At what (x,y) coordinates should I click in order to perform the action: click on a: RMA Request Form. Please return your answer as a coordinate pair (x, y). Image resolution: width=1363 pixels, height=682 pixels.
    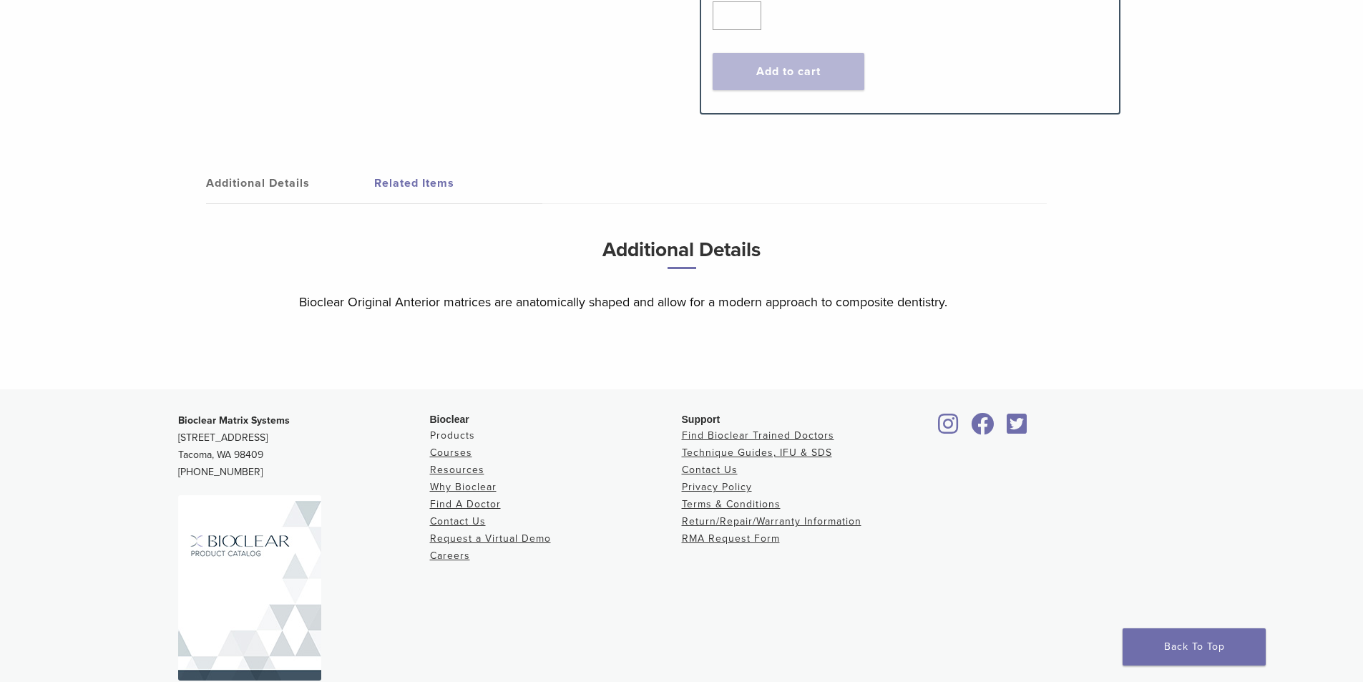
    Looking at the image, I should click on (730, 538).